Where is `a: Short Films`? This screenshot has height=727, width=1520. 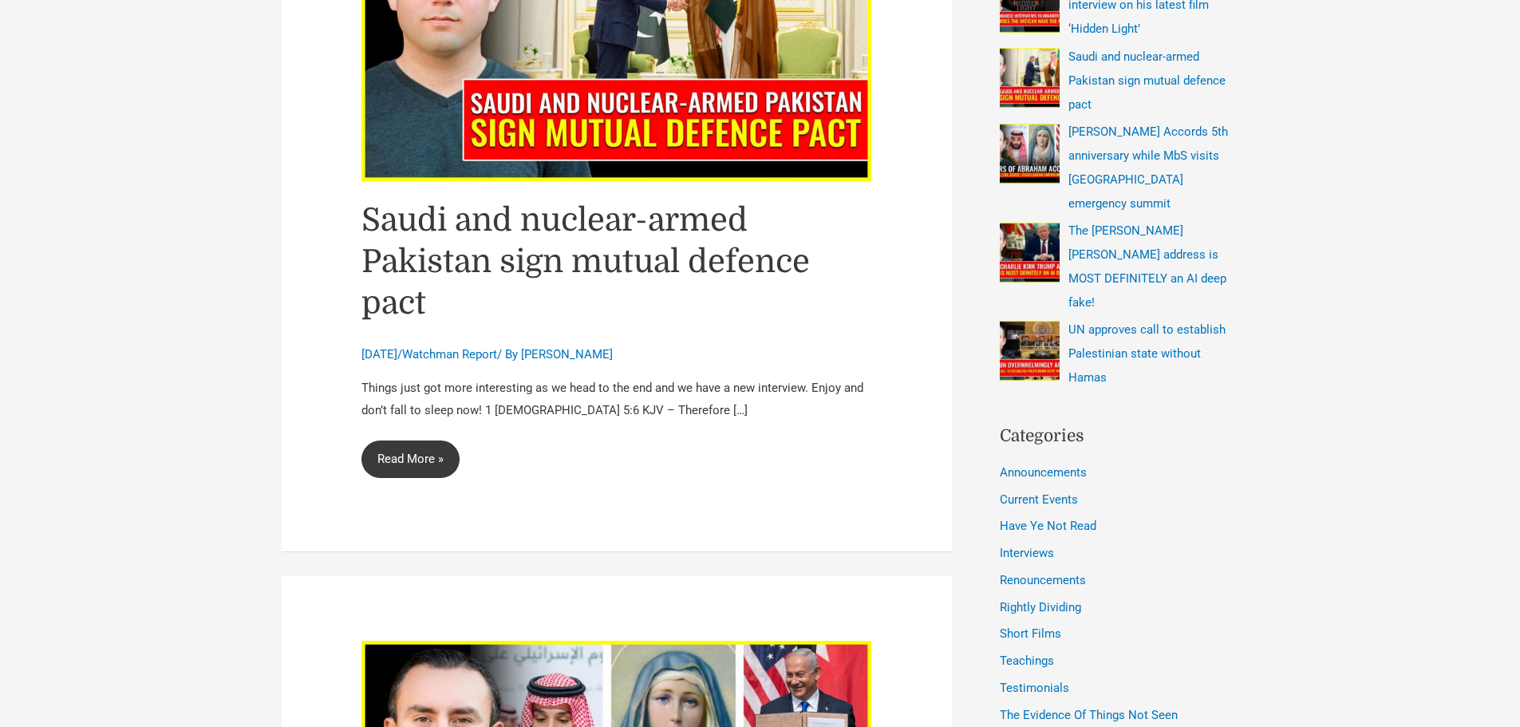
a: Short Films is located at coordinates (1030, 633).